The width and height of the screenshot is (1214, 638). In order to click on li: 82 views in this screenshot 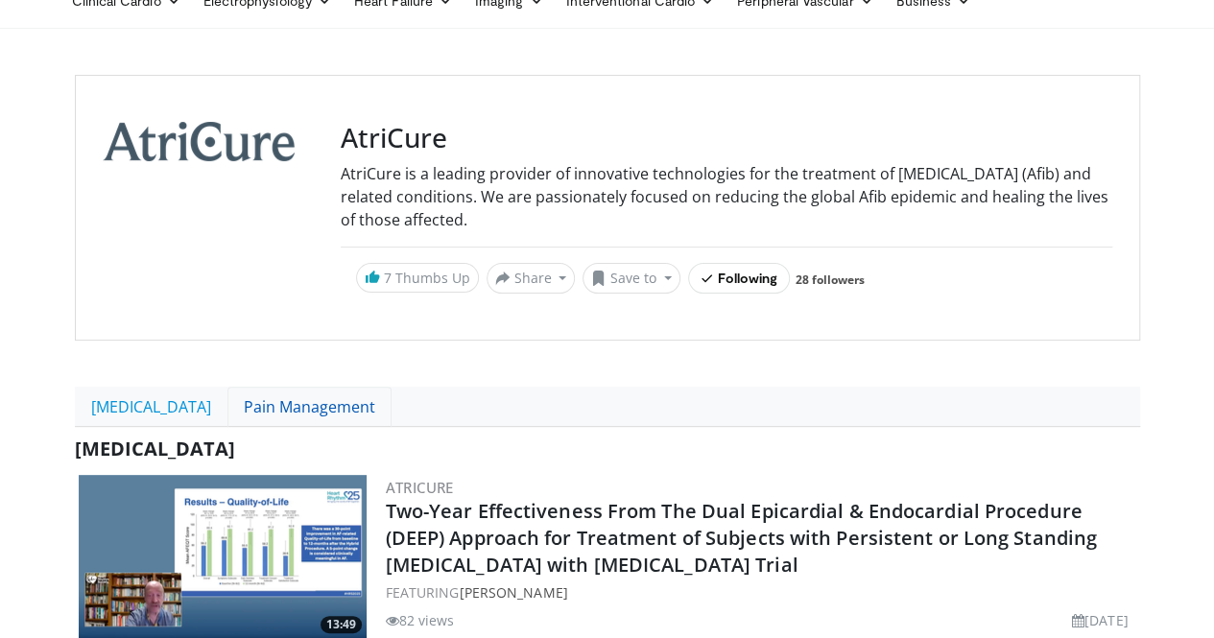, I will do `click(420, 620)`.